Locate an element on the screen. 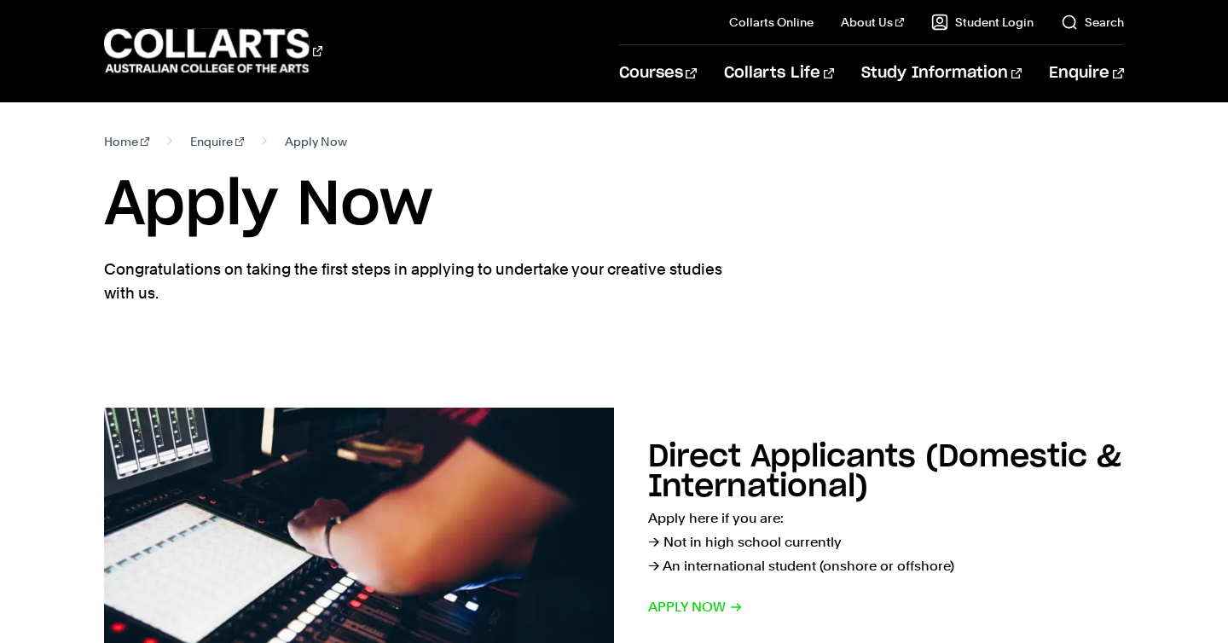 This screenshot has width=1228, height=643. div: Go to homepage is located at coordinates (213, 50).